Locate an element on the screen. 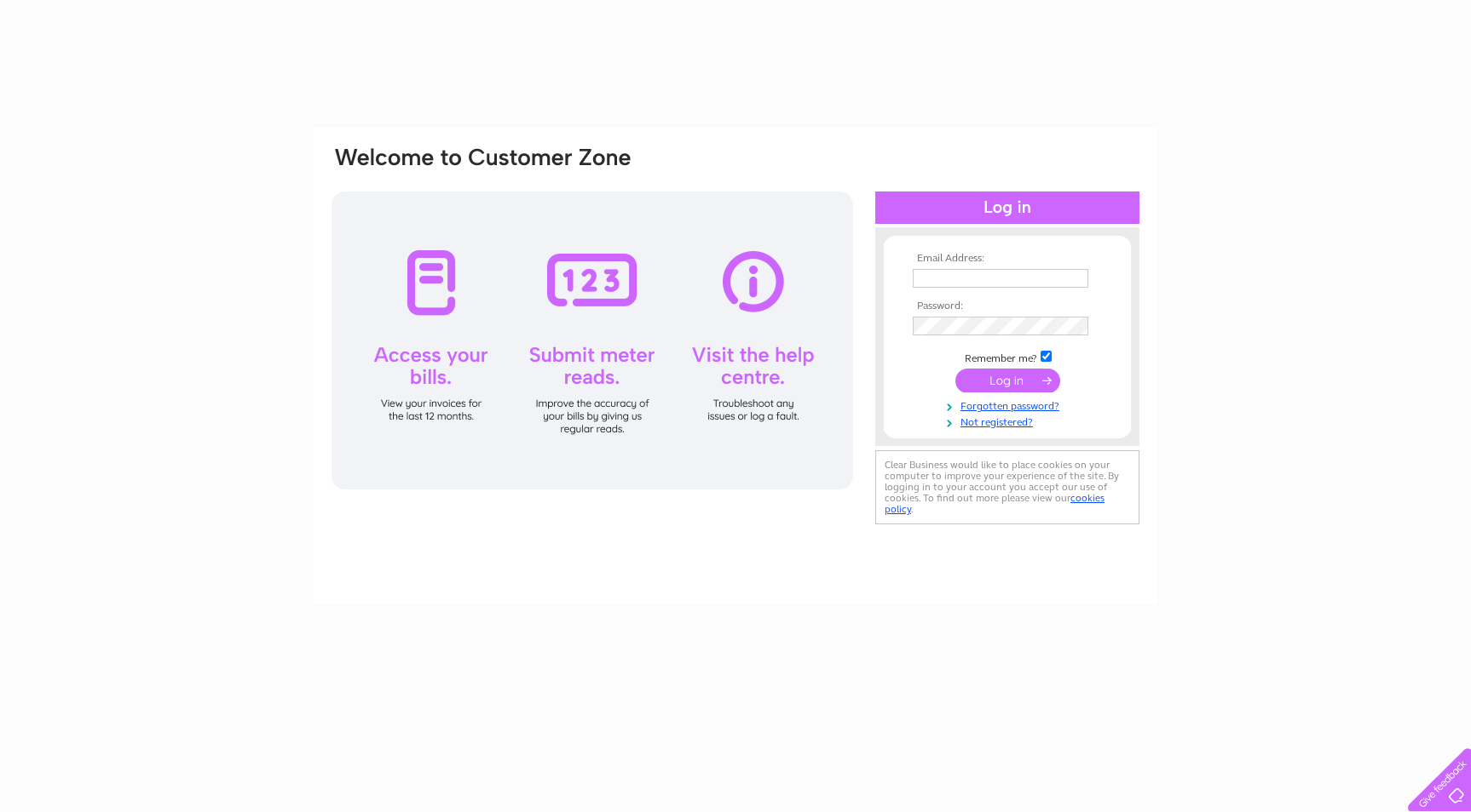 Image resolution: width=1471 pixels, height=812 pixels. a: Not registered? is located at coordinates (1008, 420).